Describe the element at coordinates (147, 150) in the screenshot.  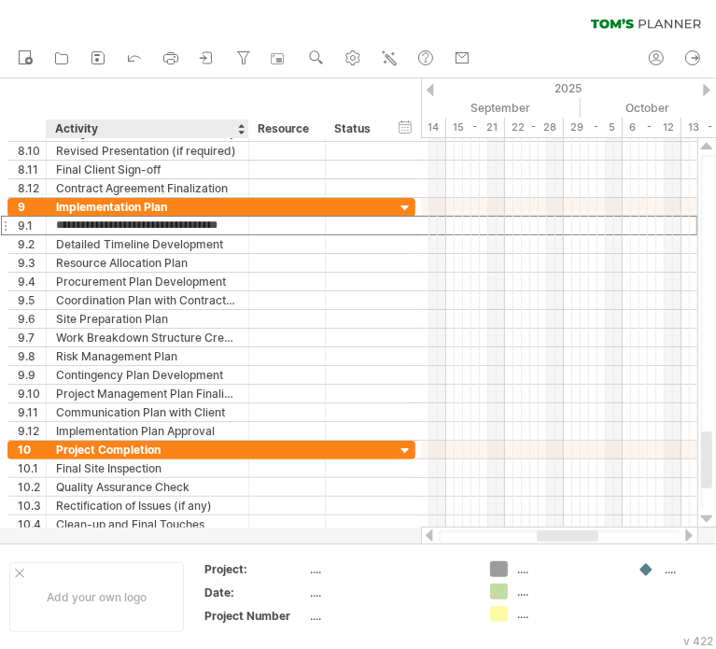
I see `div: Revised Presentation (if required)` at that location.